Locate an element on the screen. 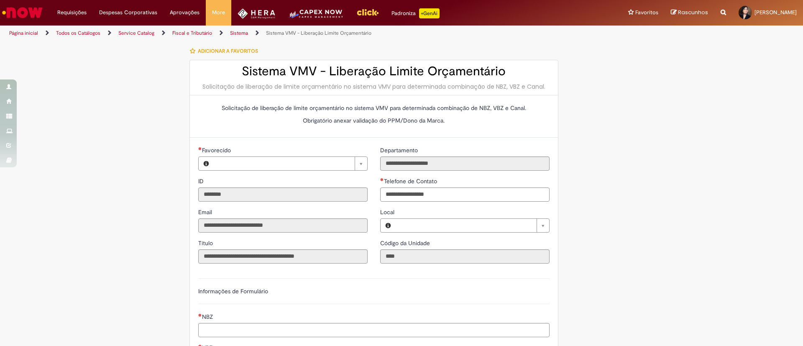 The height and width of the screenshot is (346, 803). button: Favorecido, Visualizar este registro is located at coordinates (206, 164).